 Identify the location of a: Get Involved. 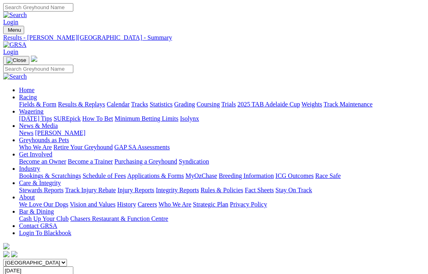
(36, 154).